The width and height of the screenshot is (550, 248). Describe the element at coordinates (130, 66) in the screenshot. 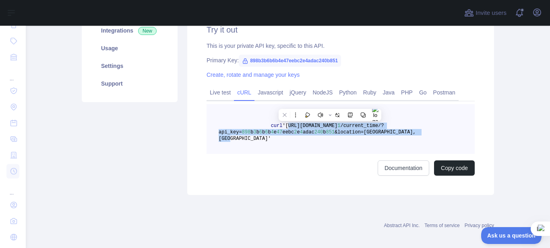

I see `a: Settings` at that location.